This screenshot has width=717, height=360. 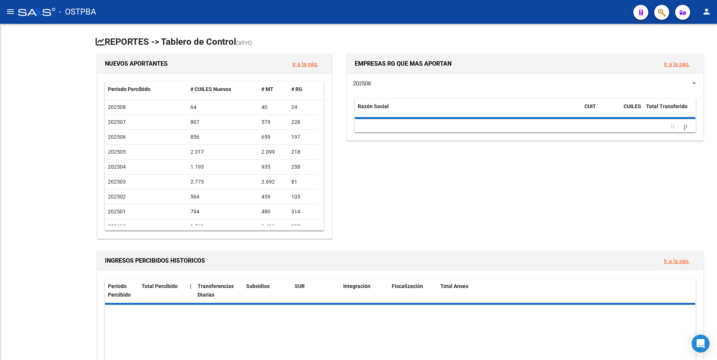 I want to click on span: 202507, so click(x=117, y=122).